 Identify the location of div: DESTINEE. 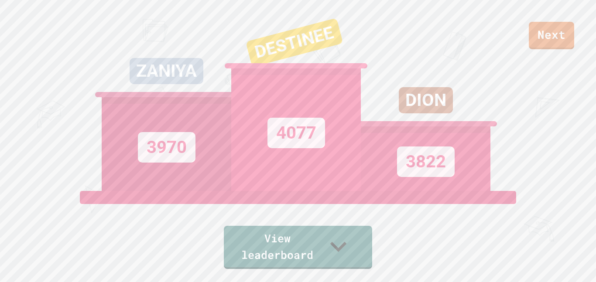
(295, 42).